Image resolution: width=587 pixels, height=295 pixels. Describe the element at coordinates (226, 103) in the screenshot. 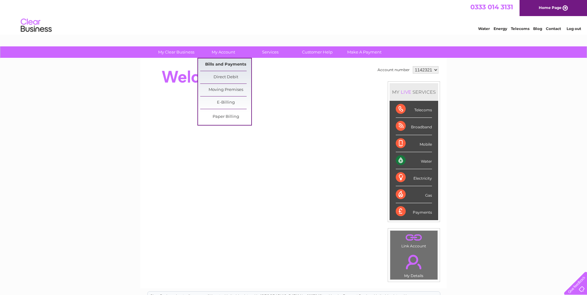

I see `a: E-Billing` at that location.